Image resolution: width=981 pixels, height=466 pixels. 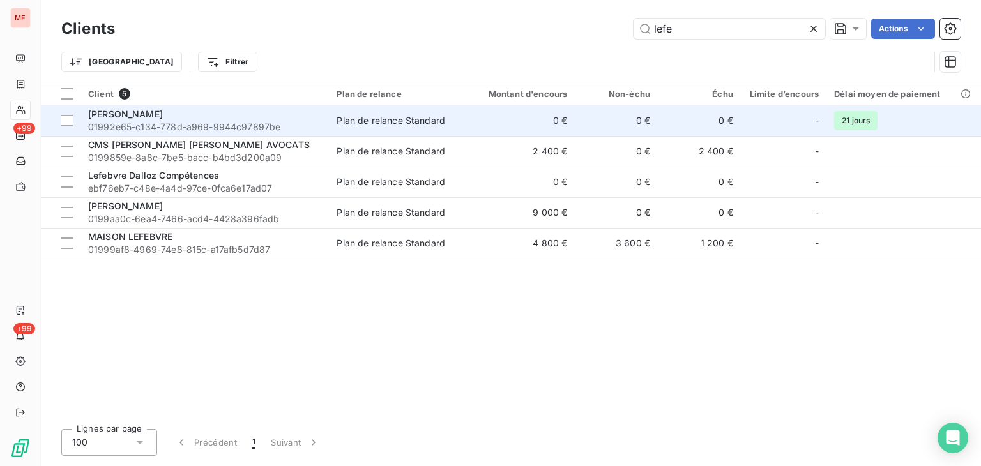 What do you see at coordinates (20, 18) in the screenshot?
I see `div: ME` at bounding box center [20, 18].